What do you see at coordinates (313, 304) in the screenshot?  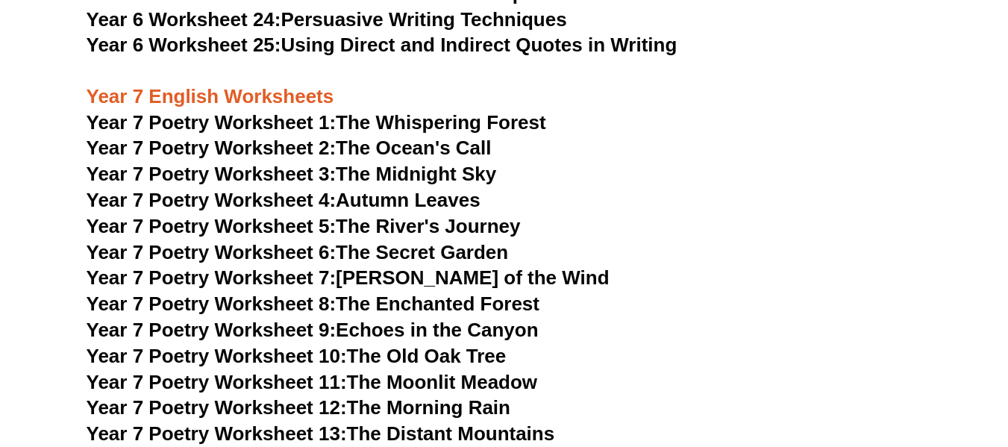 I see `a: Year 7 Poetry Worksheet 8:The Enchanted Forest` at bounding box center [313, 304].